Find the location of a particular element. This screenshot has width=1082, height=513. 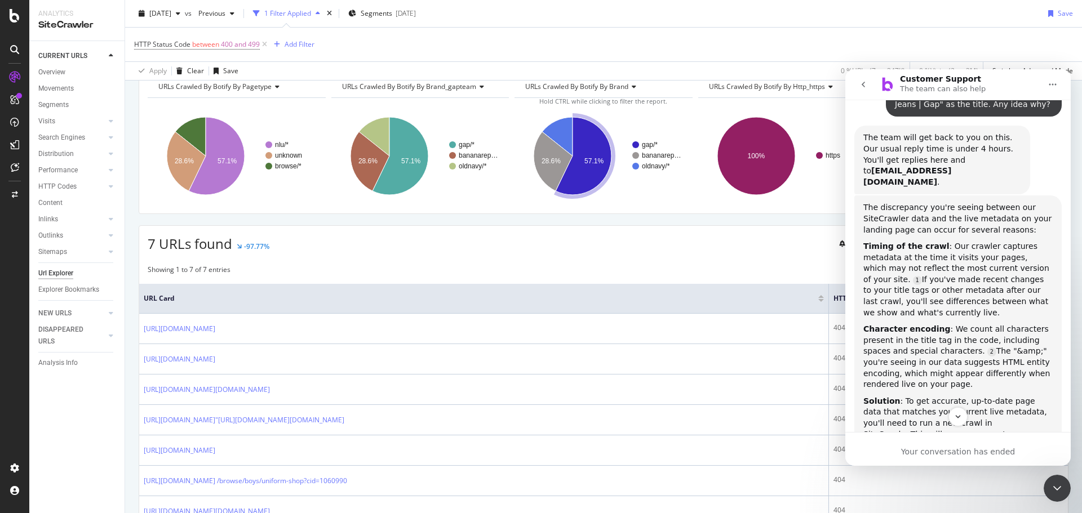

span: URLs Crawled By Botify By brand_gapteam is located at coordinates (409, 86).